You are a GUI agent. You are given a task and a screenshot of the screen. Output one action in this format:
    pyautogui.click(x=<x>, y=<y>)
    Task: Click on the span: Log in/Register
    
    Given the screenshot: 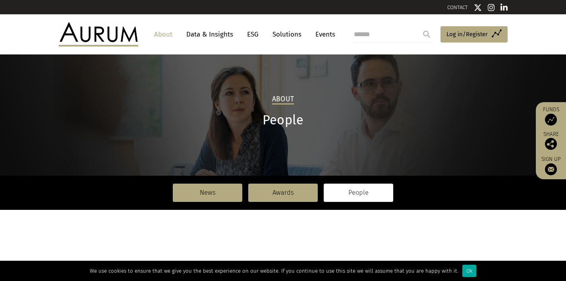 What is the action you would take?
    pyautogui.click(x=467, y=34)
    